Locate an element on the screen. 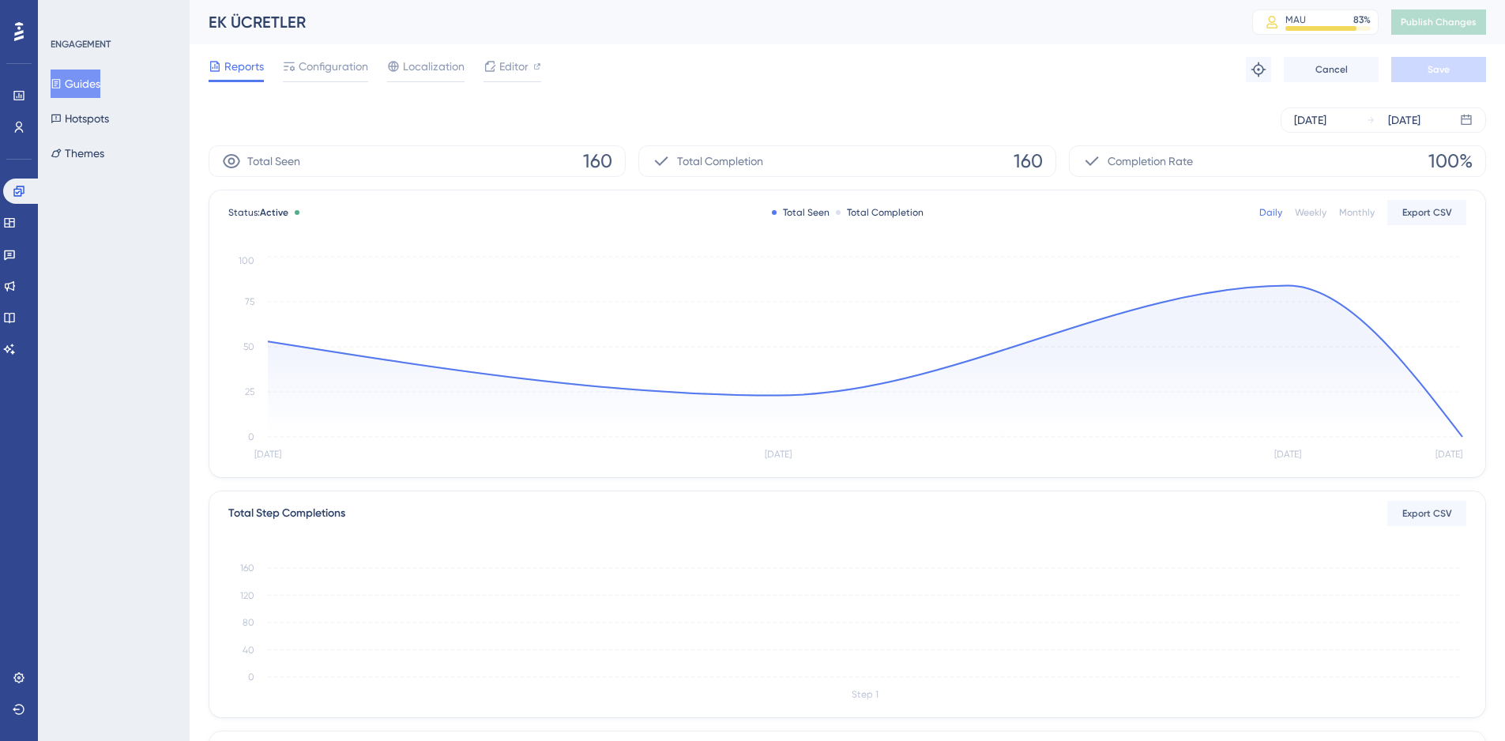 This screenshot has width=1505, height=741. span: Status: is located at coordinates (258, 213).